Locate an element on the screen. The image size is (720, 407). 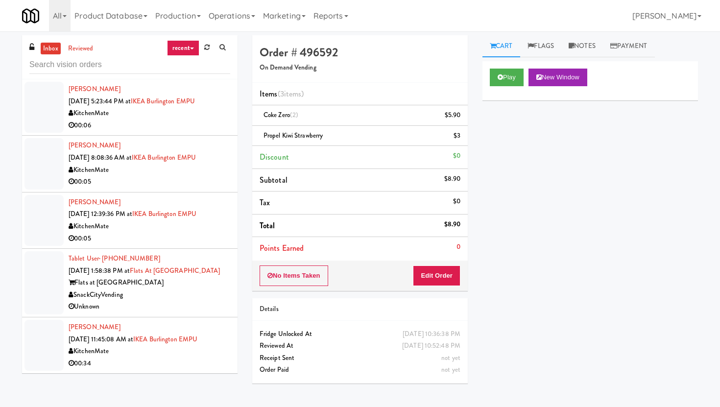
a: Notes is located at coordinates (582, 46).